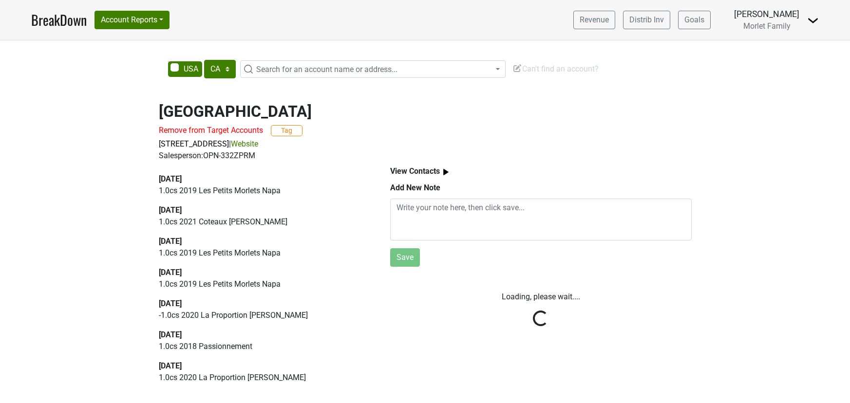 The height and width of the screenshot is (403, 850). Describe the element at coordinates (59, 20) in the screenshot. I see `a: BreakDown` at that location.